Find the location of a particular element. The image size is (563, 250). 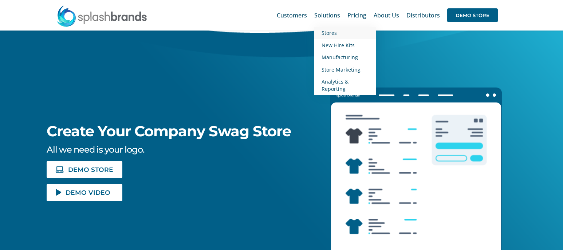

a: Manufacturing is located at coordinates (345, 58).